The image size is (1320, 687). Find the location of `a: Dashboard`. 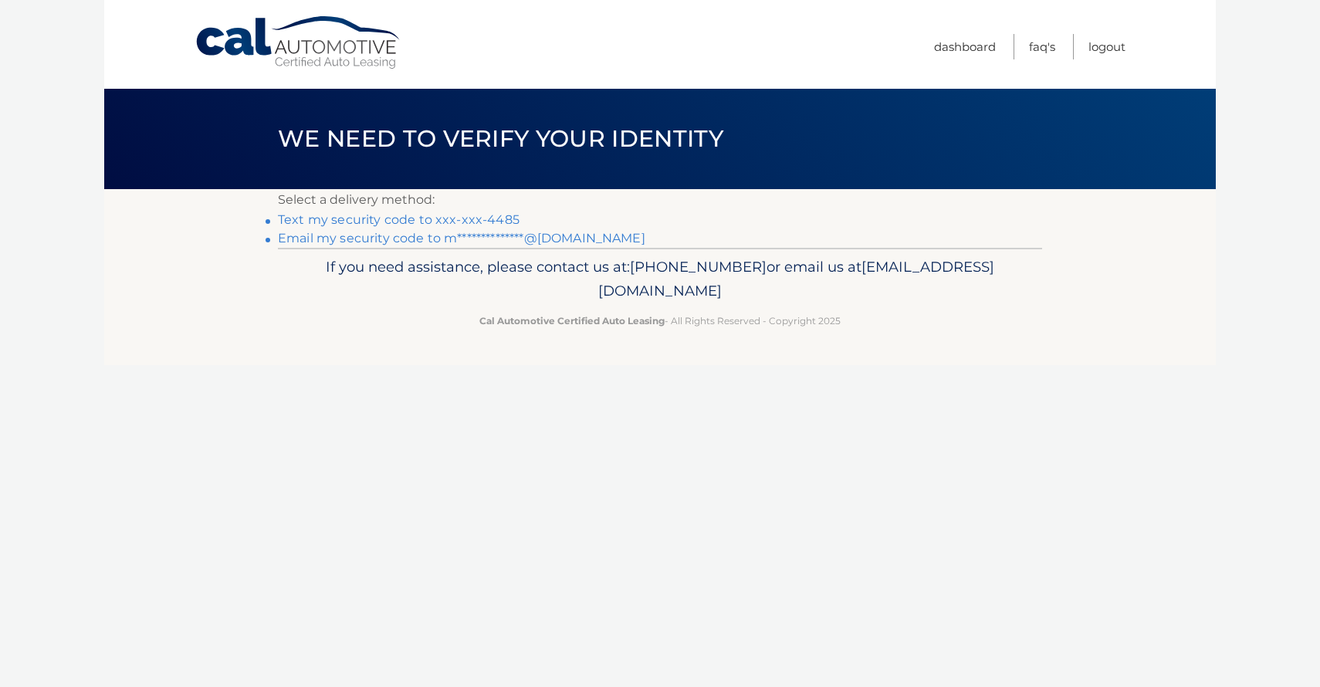

a: Dashboard is located at coordinates (965, 46).